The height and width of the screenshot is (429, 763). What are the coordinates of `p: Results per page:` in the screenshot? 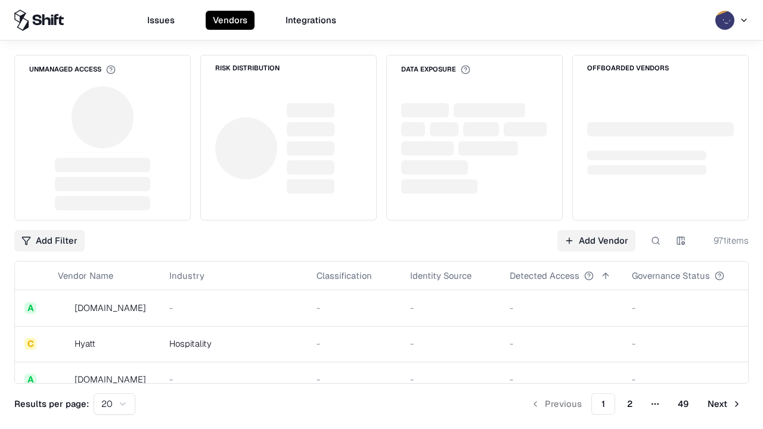 It's located at (51, 404).